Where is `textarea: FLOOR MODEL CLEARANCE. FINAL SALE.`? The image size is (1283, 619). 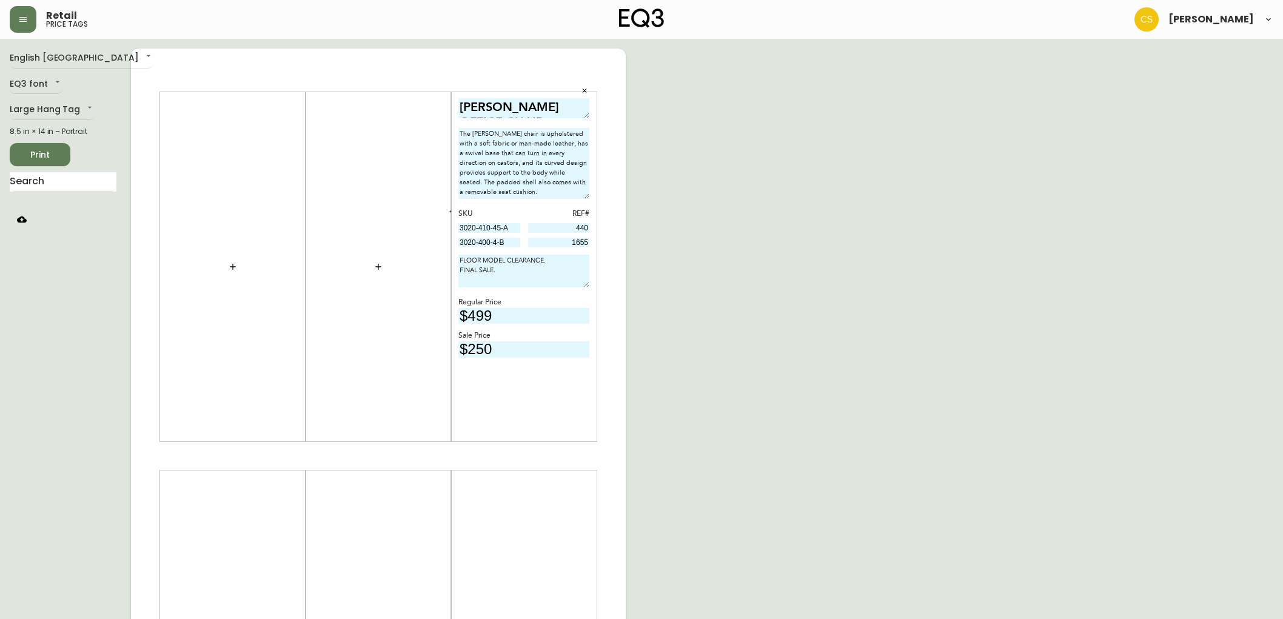
textarea: FLOOR MODEL CLEARANCE. FINAL SALE. is located at coordinates (524, 271).